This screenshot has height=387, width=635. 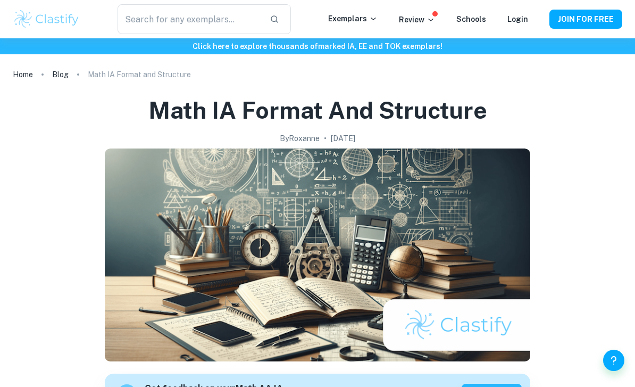 What do you see at coordinates (139, 74) in the screenshot?
I see `p: Math IA Format and Structure` at bounding box center [139, 74].